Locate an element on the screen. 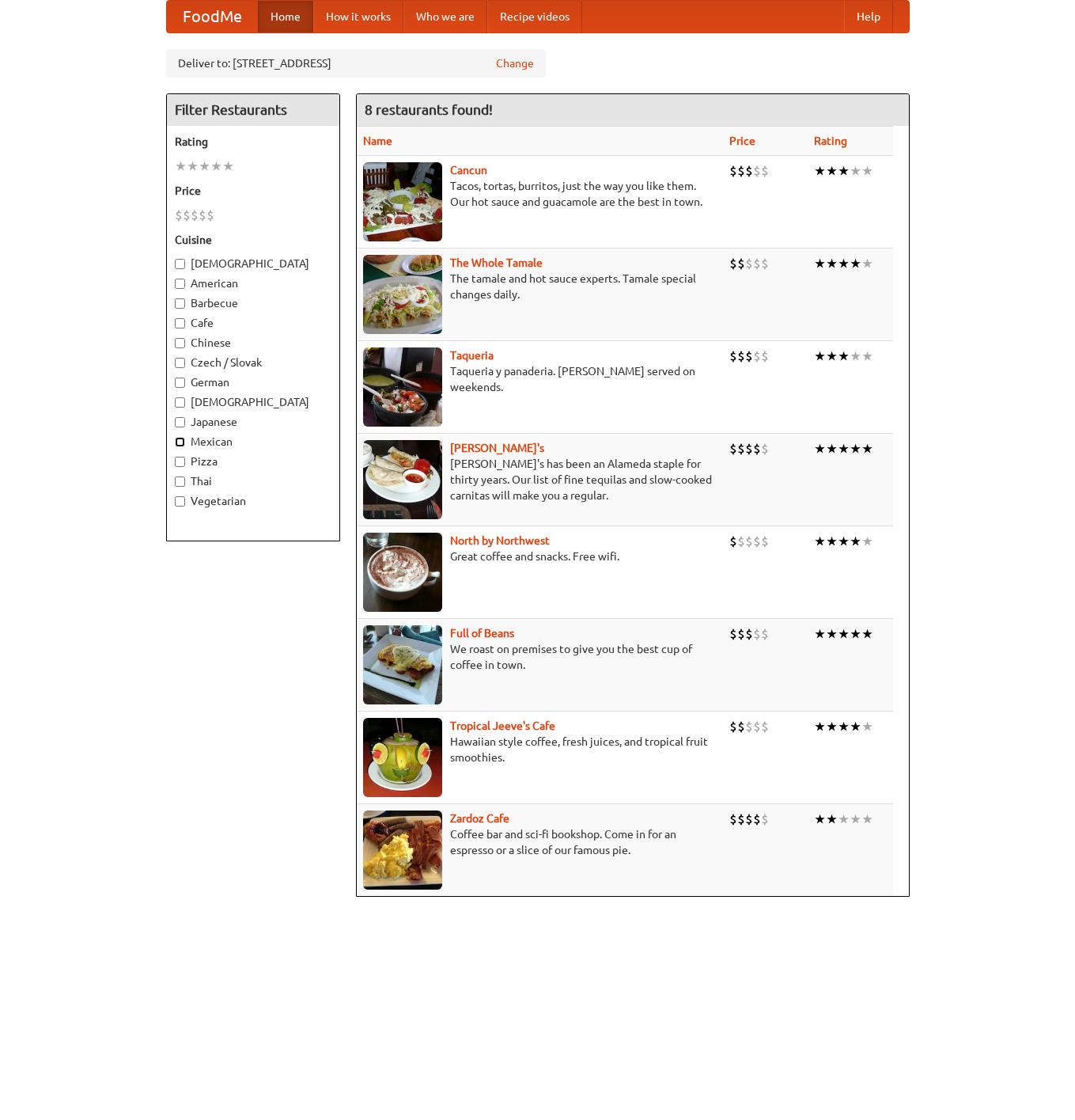  a: Taqueria is located at coordinates (471, 355).